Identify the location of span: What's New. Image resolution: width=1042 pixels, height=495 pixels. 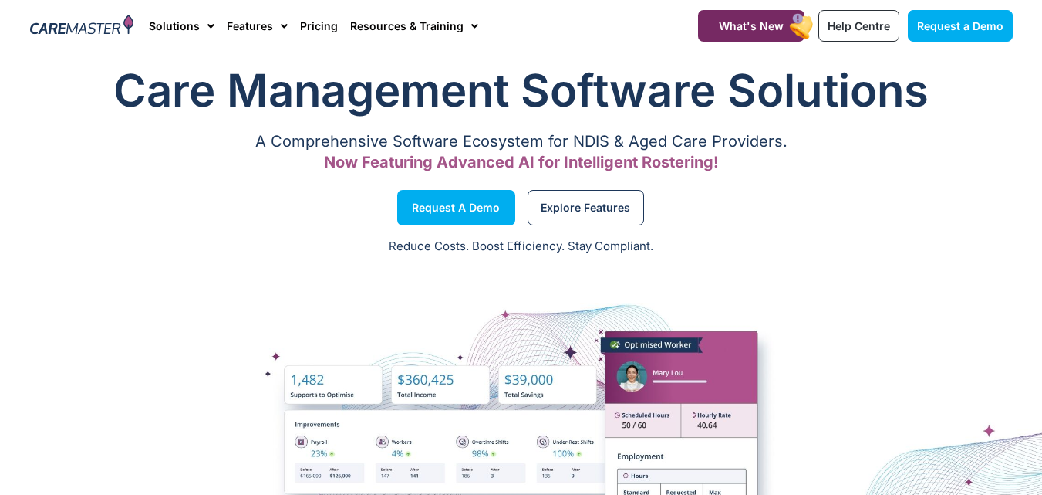
(751, 25).